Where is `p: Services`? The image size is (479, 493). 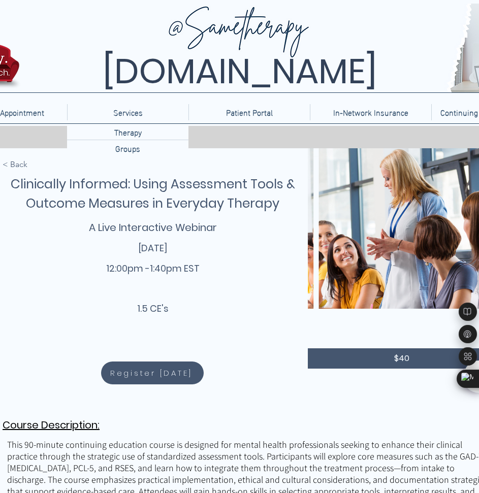
p: Services is located at coordinates (128, 112).